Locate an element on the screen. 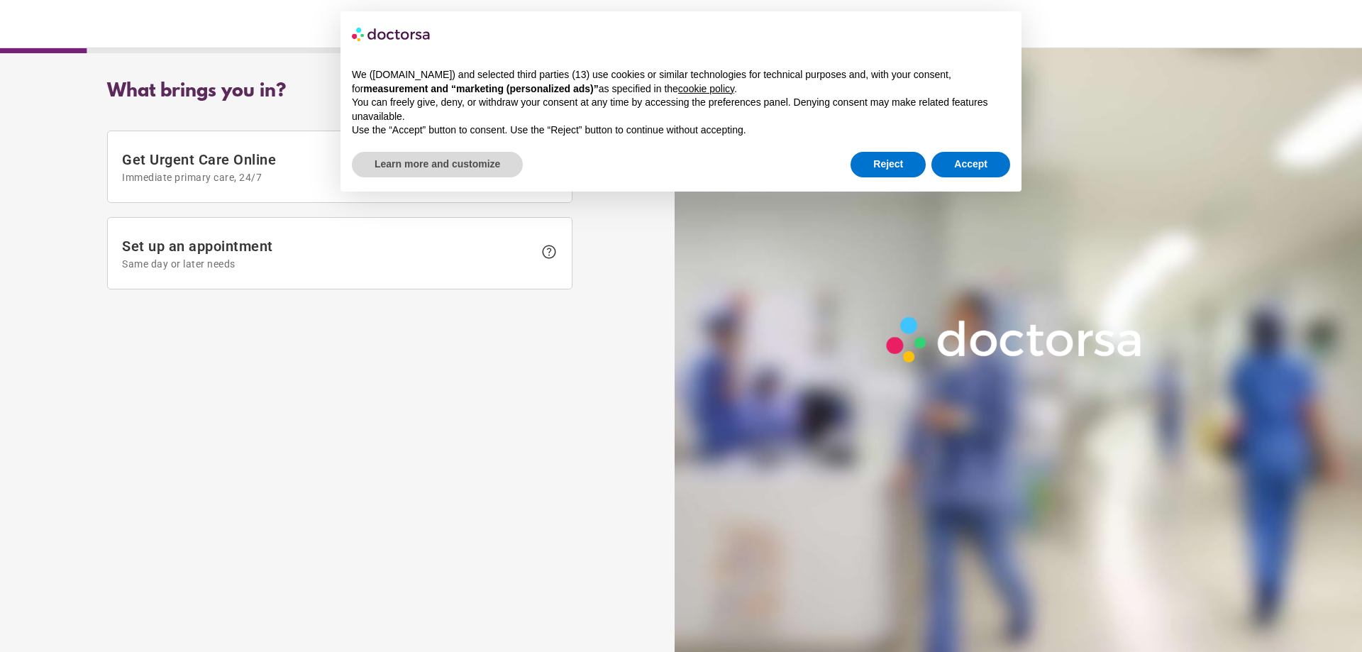  span: Immediate primary care, 24/7 is located at coordinates (328, 177).